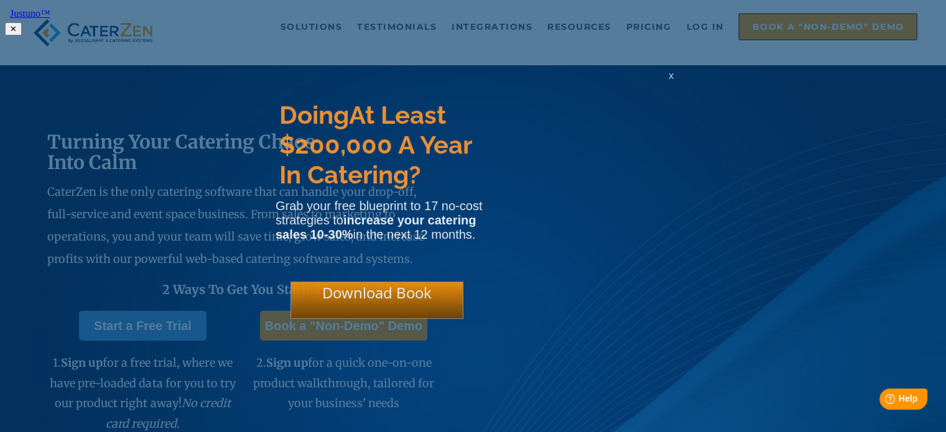 The width and height of the screenshot is (946, 432). Describe the element at coordinates (671, 75) in the screenshot. I see `span: x` at that location.